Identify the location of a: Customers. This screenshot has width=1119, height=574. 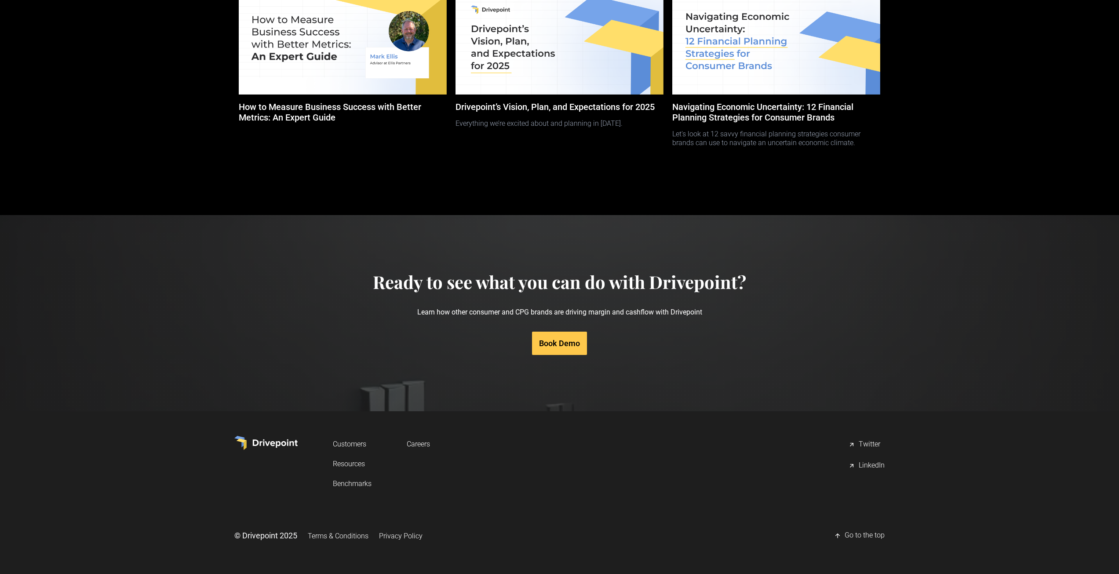
(352, 444).